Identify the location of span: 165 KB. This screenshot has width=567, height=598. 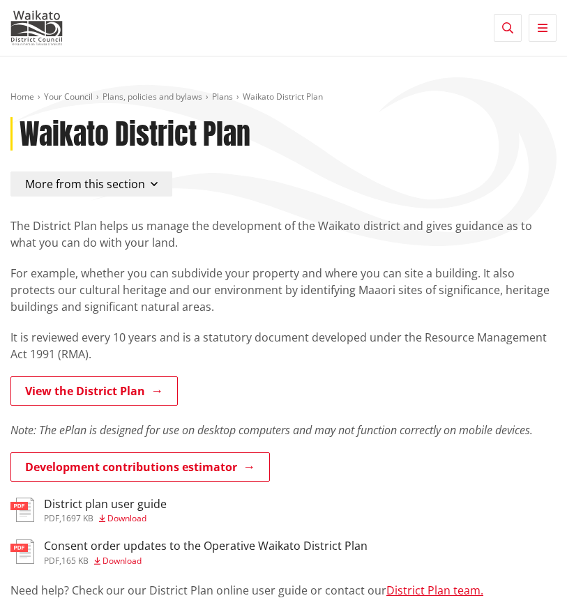
(75, 560).